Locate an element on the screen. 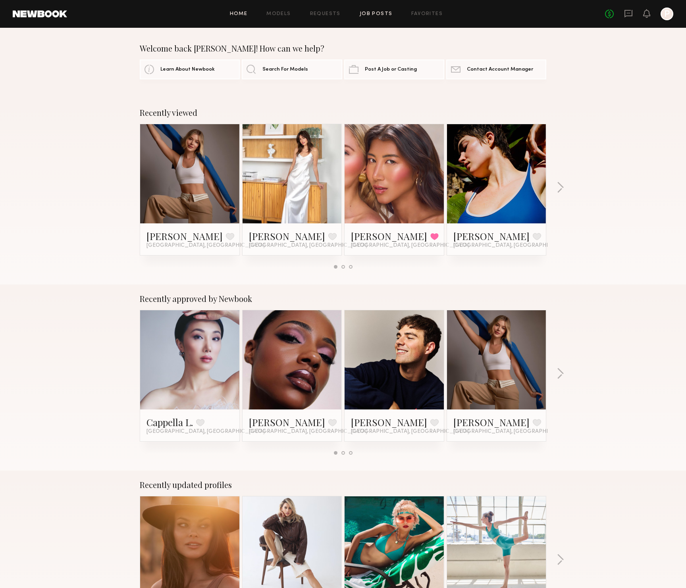 The height and width of the screenshot is (588, 686). div: Recently updated profiles is located at coordinates (343, 485).